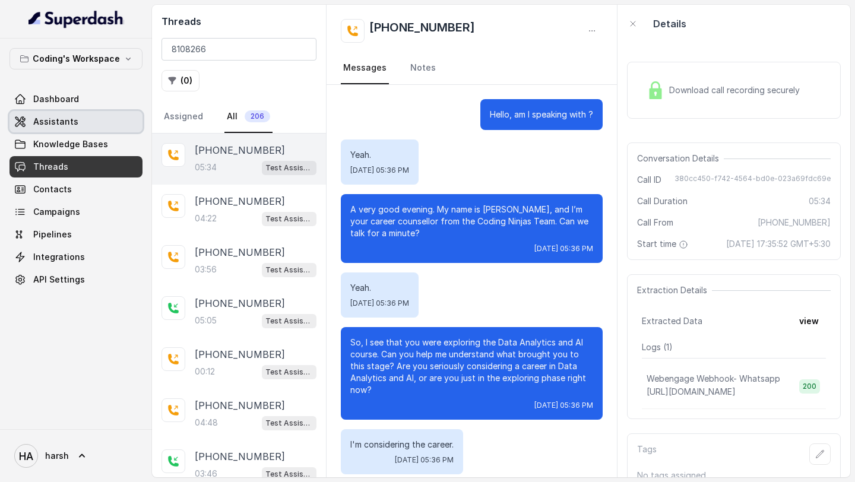 The height and width of the screenshot is (482, 855). Describe the element at coordinates (76, 280) in the screenshot. I see `a: API Settings` at that location.